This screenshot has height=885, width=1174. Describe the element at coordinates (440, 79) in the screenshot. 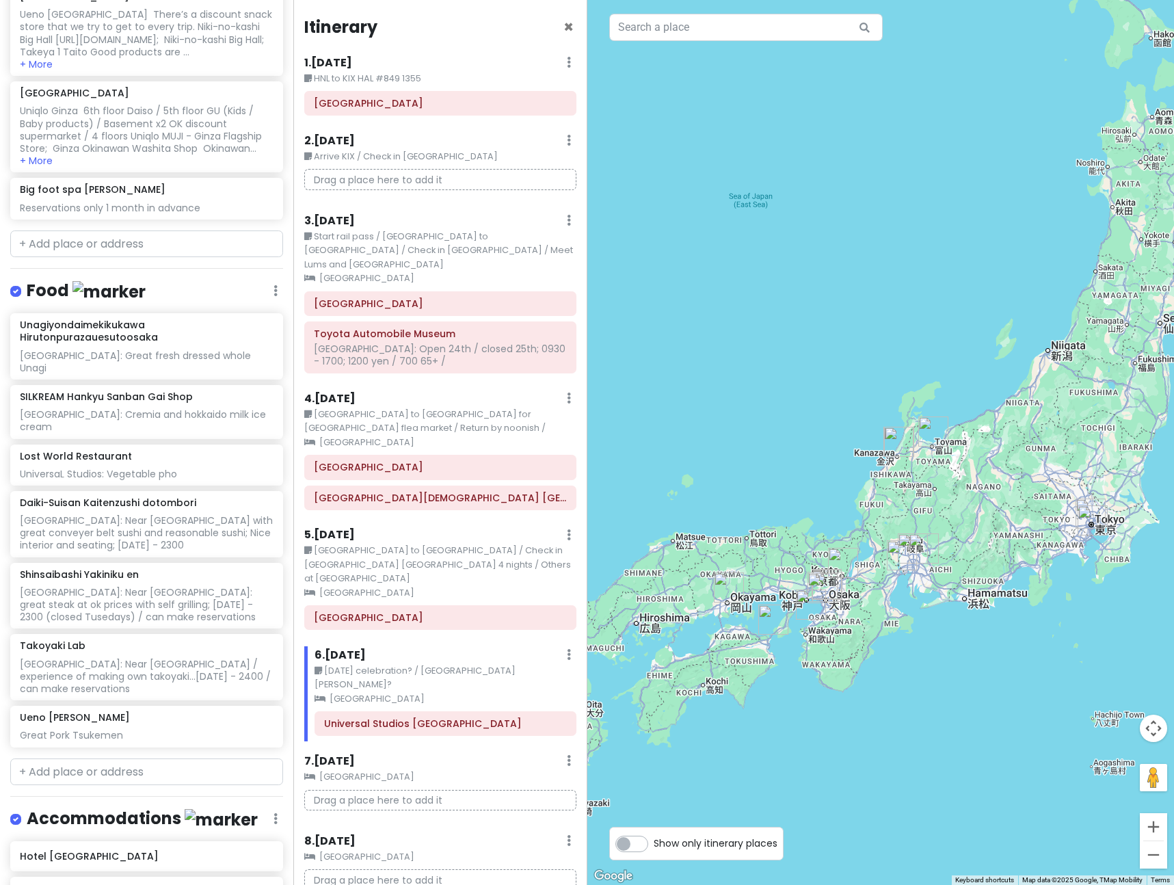

I see `small: HNL to KIX HAL #849 1355` at that location.